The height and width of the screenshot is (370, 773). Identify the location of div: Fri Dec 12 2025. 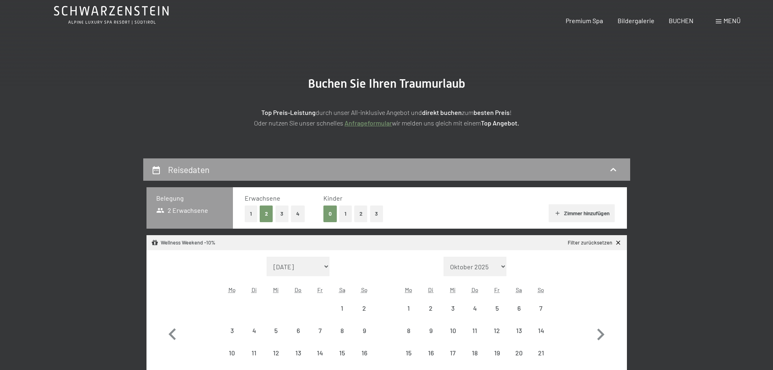
(497, 330).